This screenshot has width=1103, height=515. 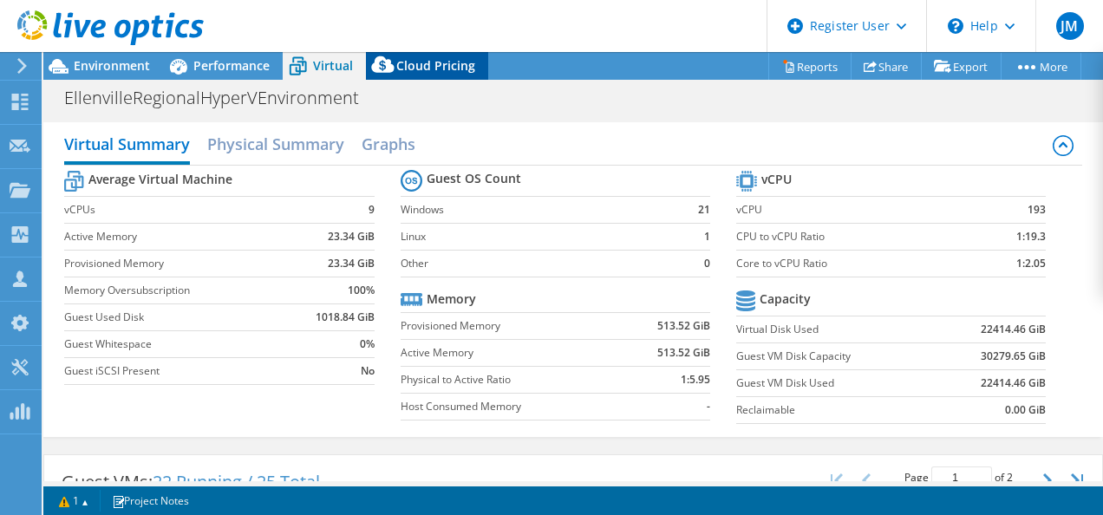 I want to click on b: 1:5.95, so click(x=695, y=380).